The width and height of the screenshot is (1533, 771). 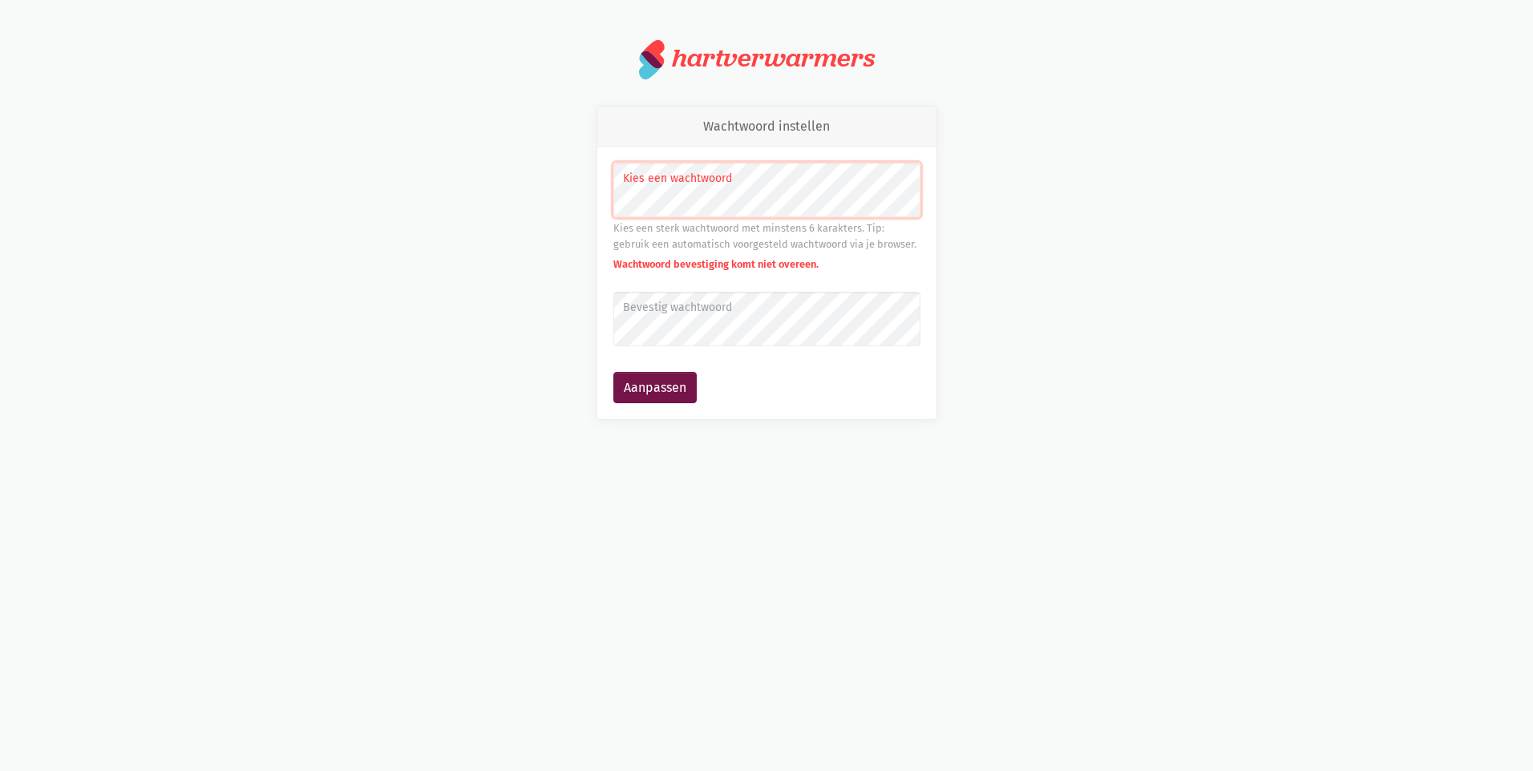 What do you see at coordinates (773, 58) in the screenshot?
I see `div: hartverwarmers` at bounding box center [773, 58].